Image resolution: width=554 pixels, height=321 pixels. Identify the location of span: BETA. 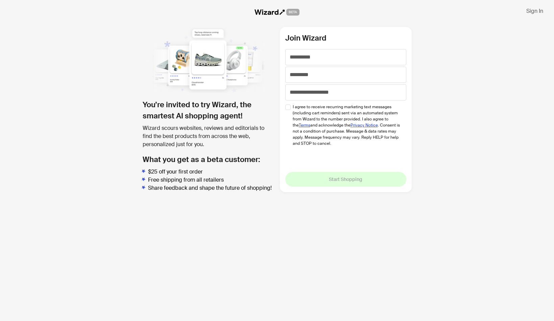
(292, 12).